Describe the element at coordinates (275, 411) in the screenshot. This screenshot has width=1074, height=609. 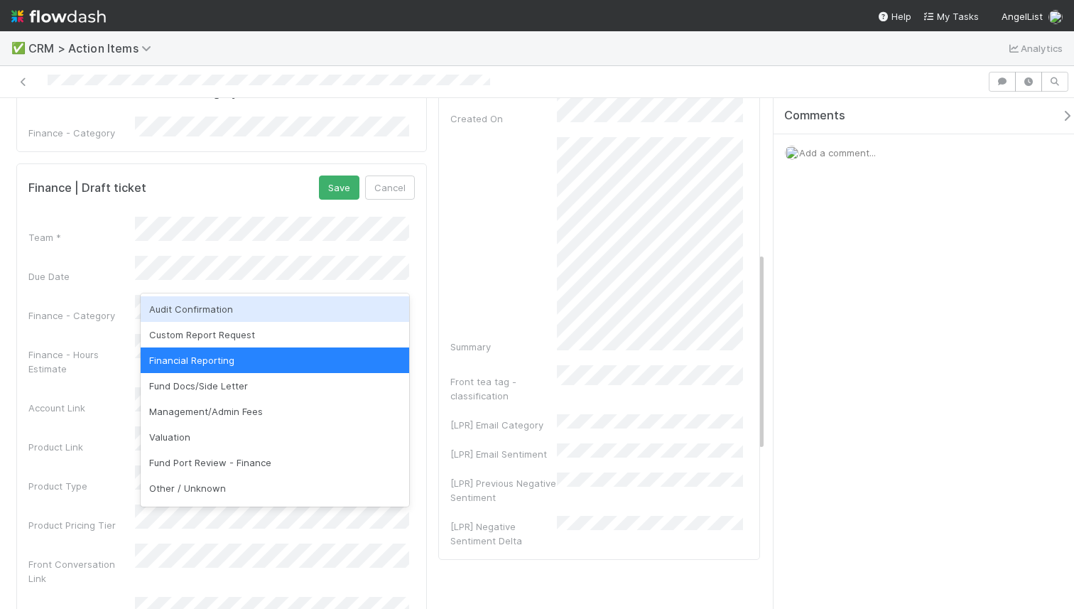
I see `div: Management/Admin Fees` at that location.